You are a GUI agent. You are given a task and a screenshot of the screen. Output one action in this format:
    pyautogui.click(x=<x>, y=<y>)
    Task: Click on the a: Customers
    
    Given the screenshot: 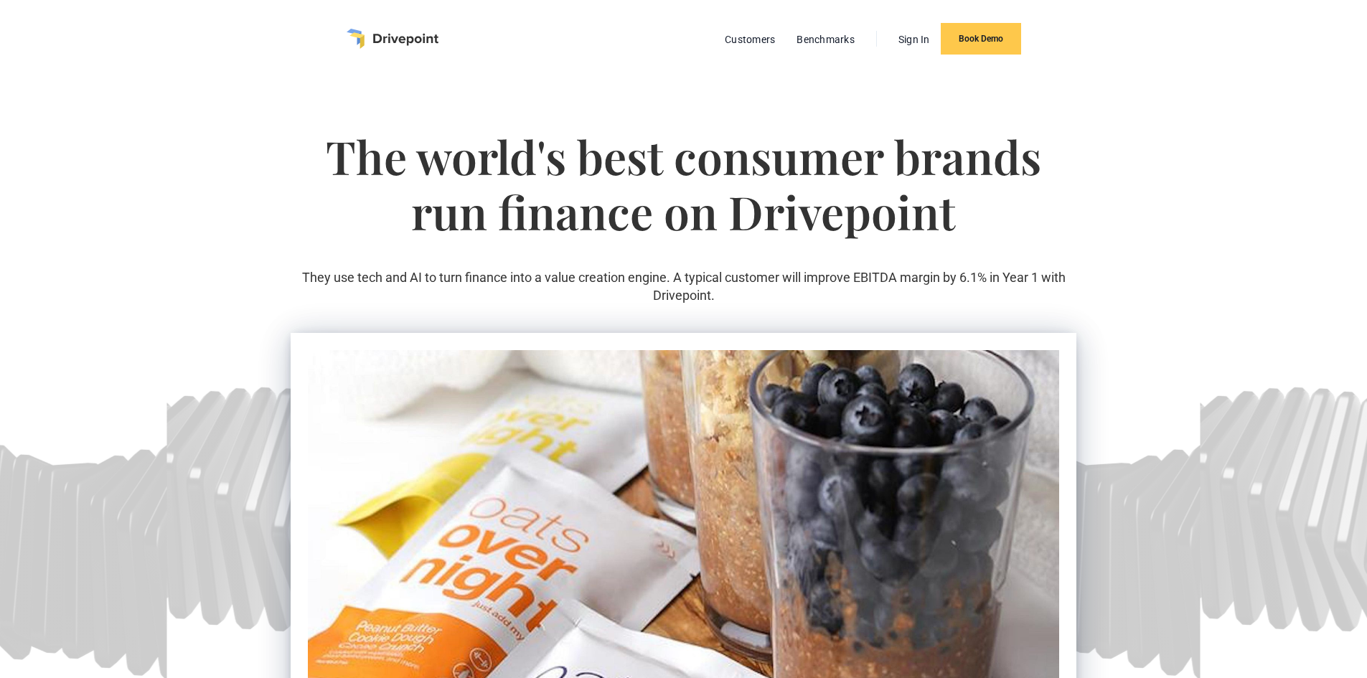 What is the action you would take?
    pyautogui.click(x=750, y=39)
    